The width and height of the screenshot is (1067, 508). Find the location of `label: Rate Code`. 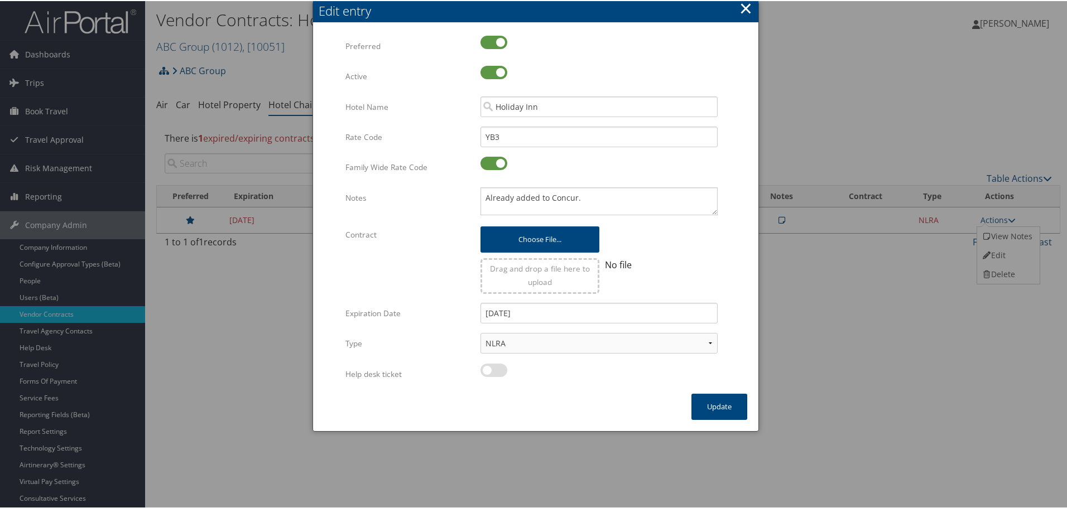

label: Rate Code is located at coordinates (409, 136).